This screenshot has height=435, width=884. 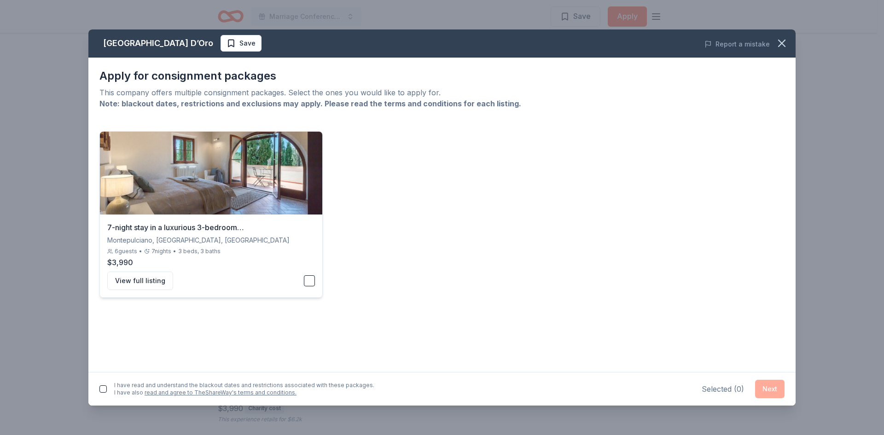 I want to click on button: View full listing, so click(x=140, y=281).